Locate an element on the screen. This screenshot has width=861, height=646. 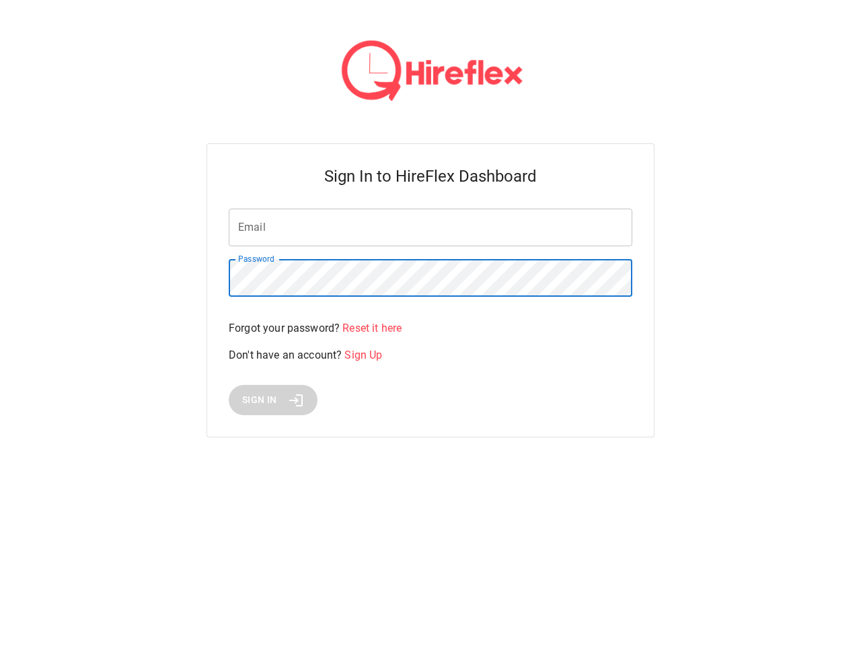
img: hireflex-color-logo-text-06e88fb7.png is located at coordinates (431, 71).